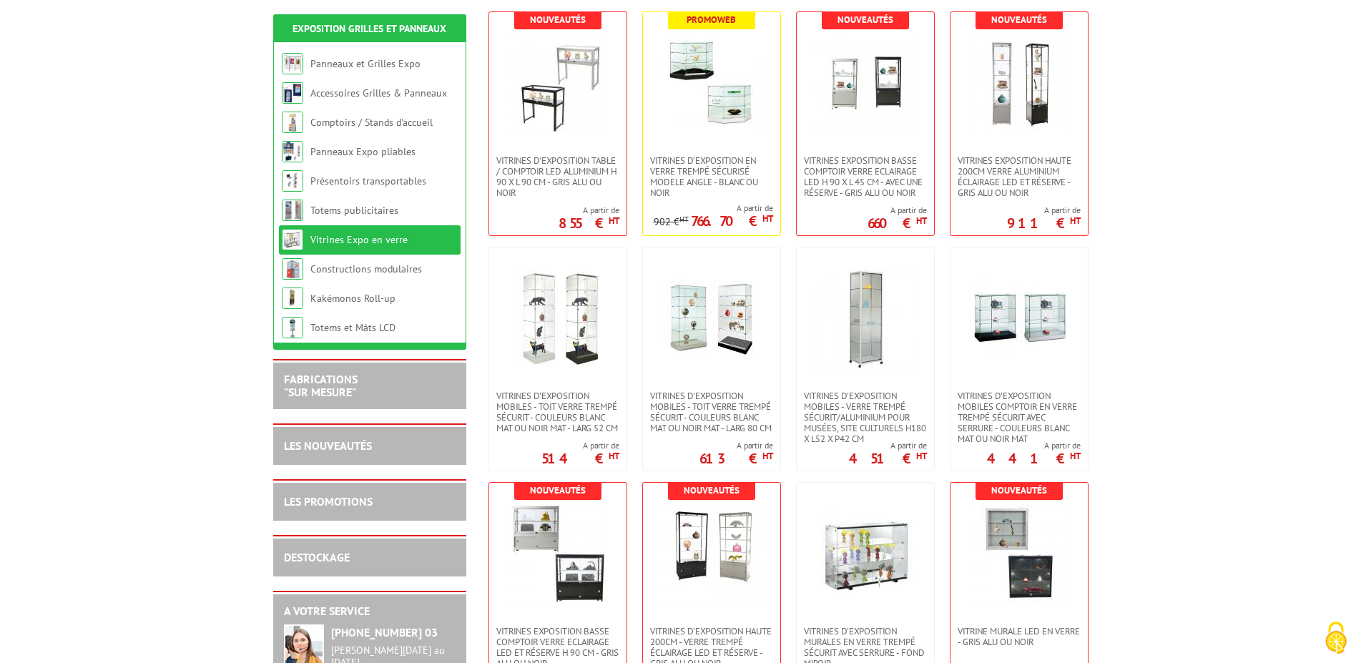  I want to click on a: Totems publicitaires, so click(354, 210).